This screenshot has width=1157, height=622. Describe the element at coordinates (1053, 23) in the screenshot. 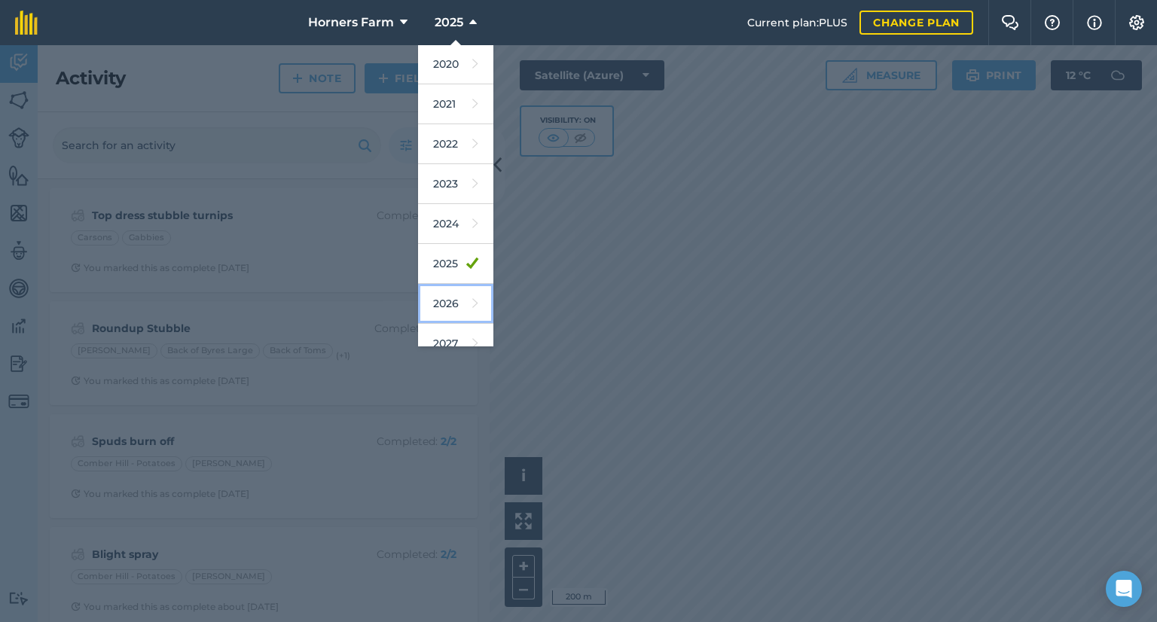

I see `img: A question mark icon` at that location.